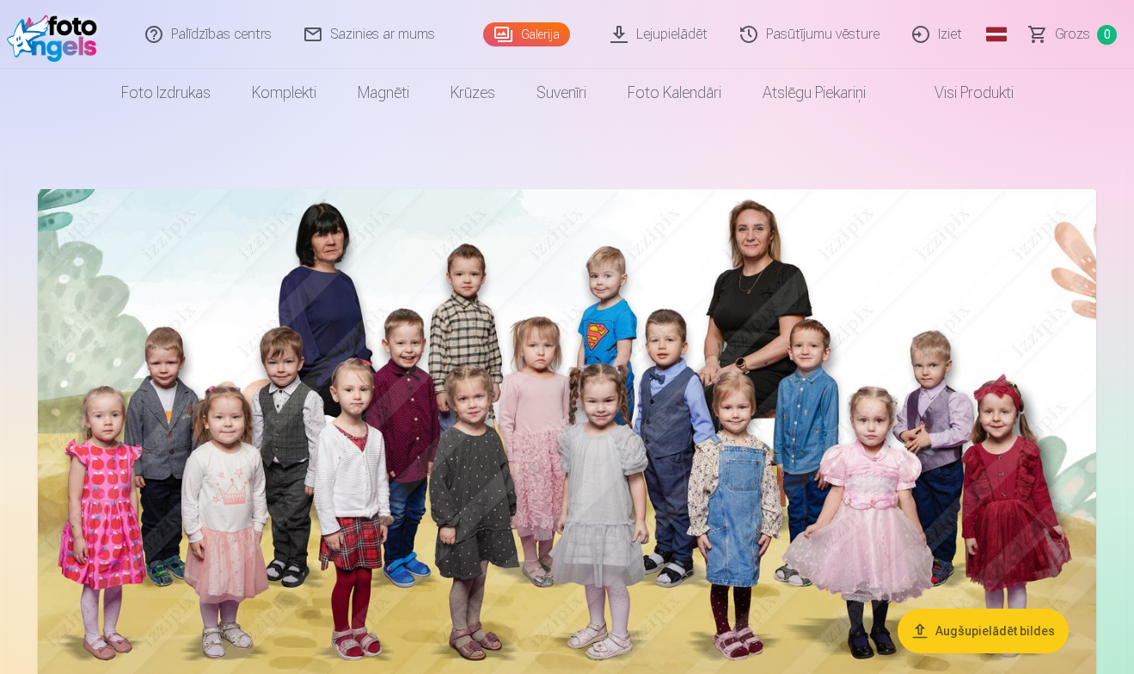 This screenshot has height=674, width=1134. I want to click on a: Foto kalendāri, so click(674, 93).